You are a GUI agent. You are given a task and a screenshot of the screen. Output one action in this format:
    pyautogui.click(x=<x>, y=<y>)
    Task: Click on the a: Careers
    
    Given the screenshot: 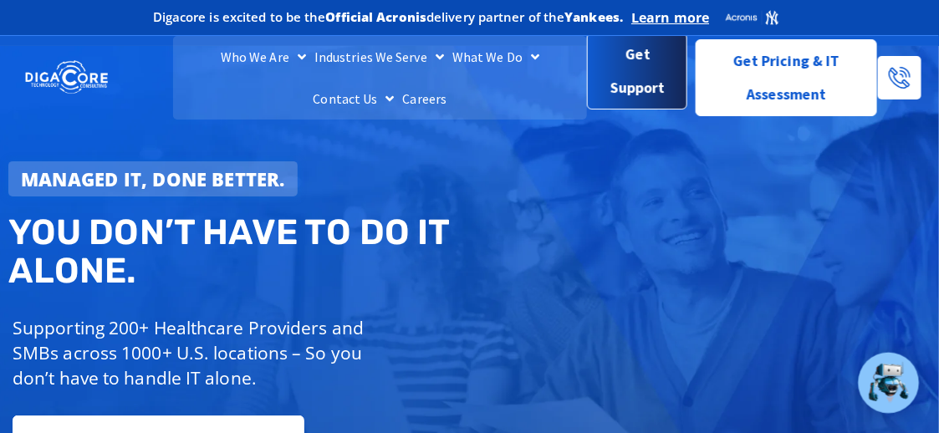 What is the action you would take?
    pyautogui.click(x=425, y=99)
    